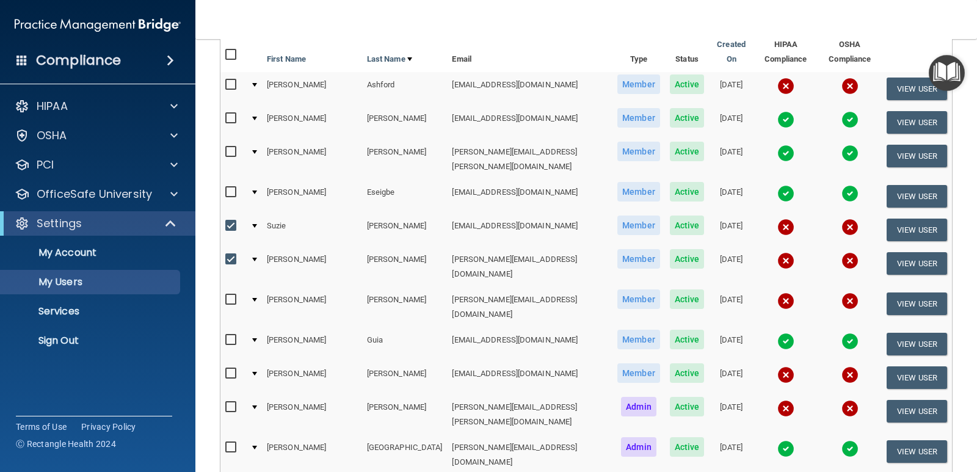 This screenshot has height=472, width=977. What do you see at coordinates (850, 52) in the screenshot?
I see `th: OSHA Compliance` at bounding box center [850, 52].